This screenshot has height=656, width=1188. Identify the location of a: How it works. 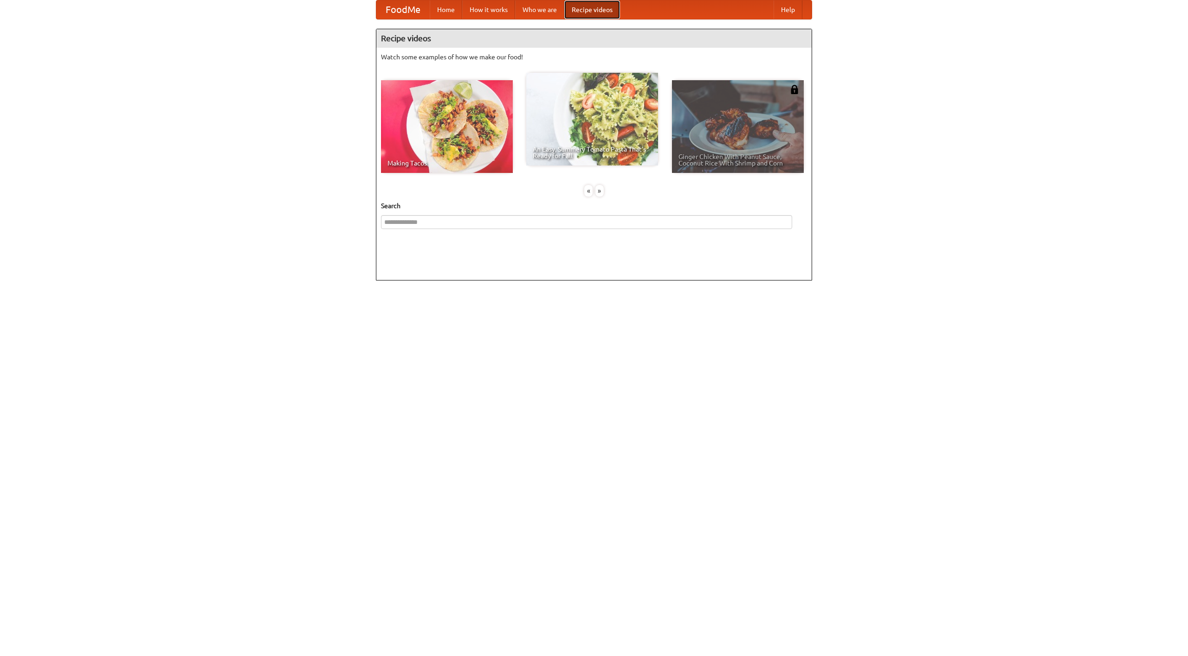
(489, 10).